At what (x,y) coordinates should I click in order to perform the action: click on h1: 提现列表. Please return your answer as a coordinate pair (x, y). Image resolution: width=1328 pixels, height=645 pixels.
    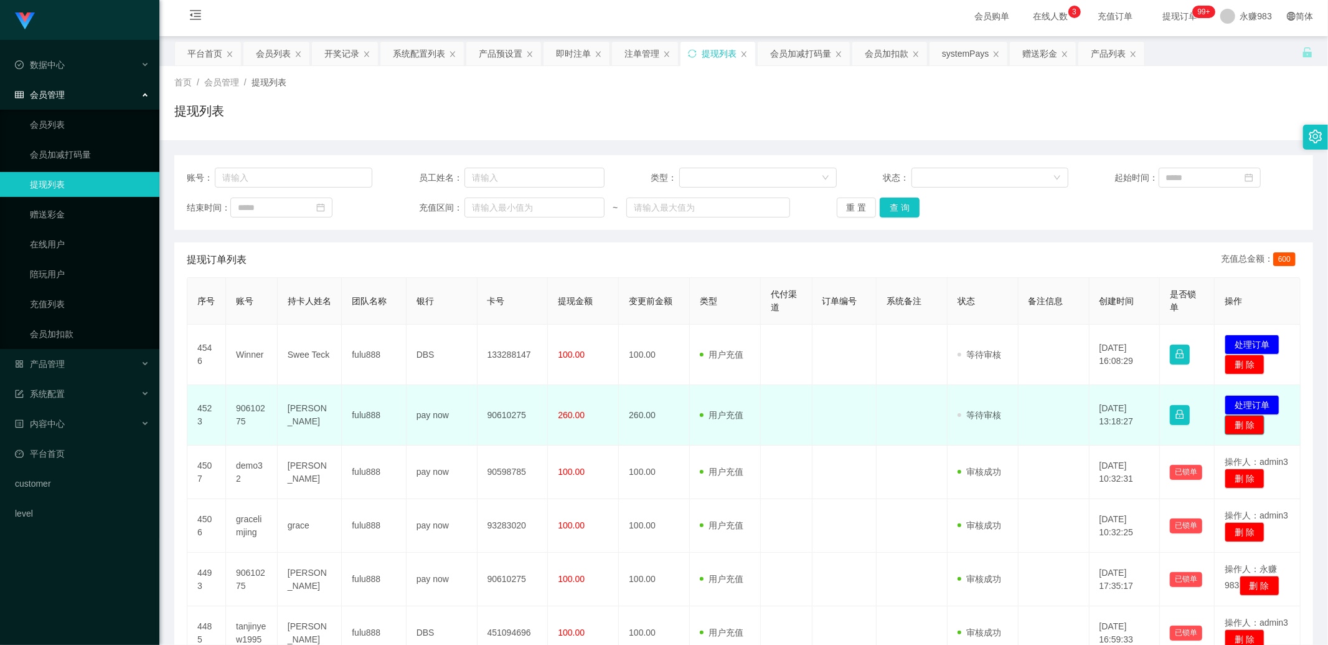
    Looking at the image, I should click on (199, 111).